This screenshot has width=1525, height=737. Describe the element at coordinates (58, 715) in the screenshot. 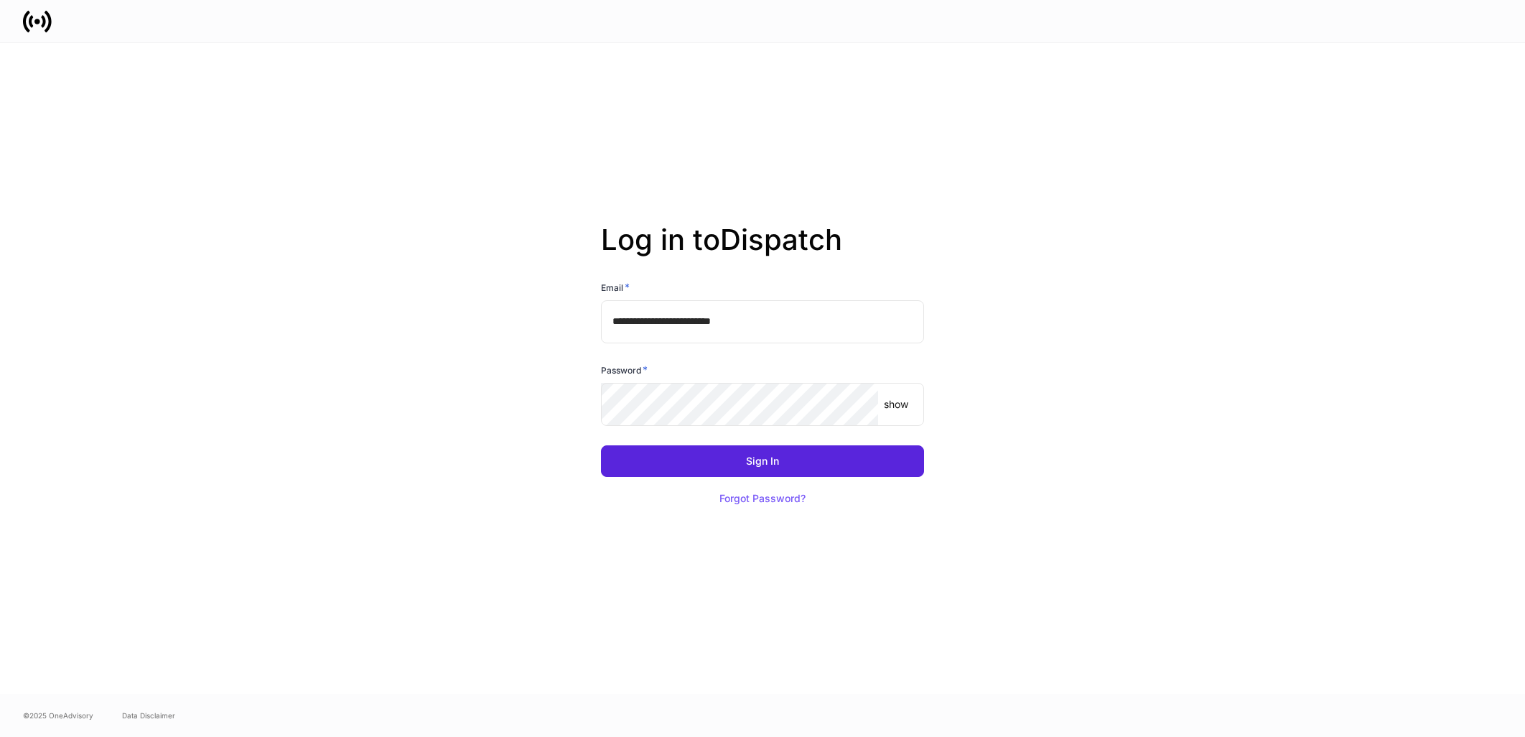

I see `span: © 2025 OneAdvisory` at that location.